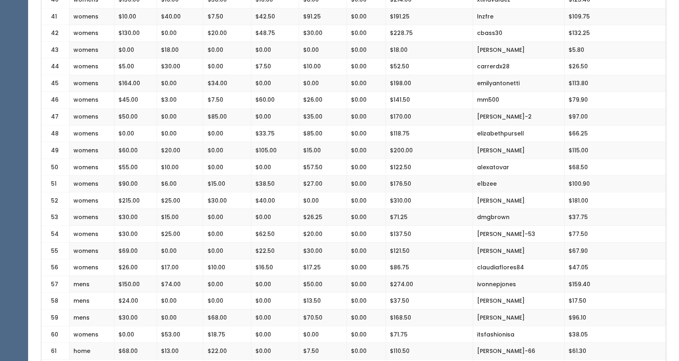 The width and height of the screenshot is (679, 361). What do you see at coordinates (55, 167) in the screenshot?
I see `td: 50` at bounding box center [55, 167].